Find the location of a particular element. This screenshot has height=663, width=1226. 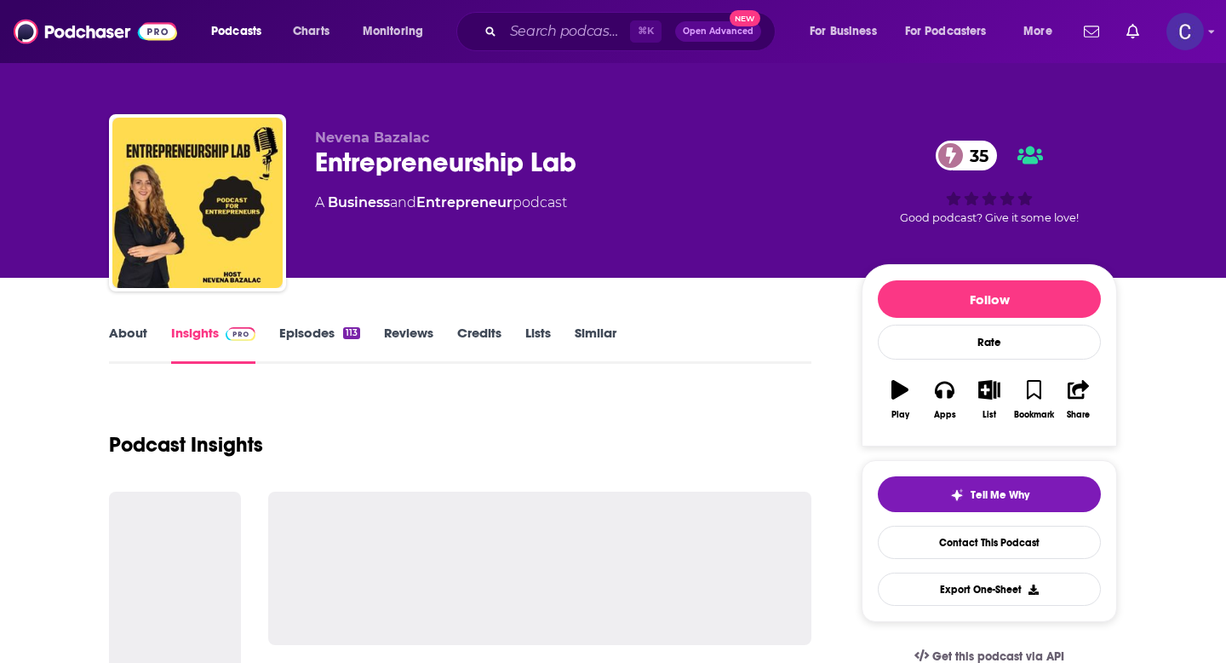

a: Lists is located at coordinates (538, 344).